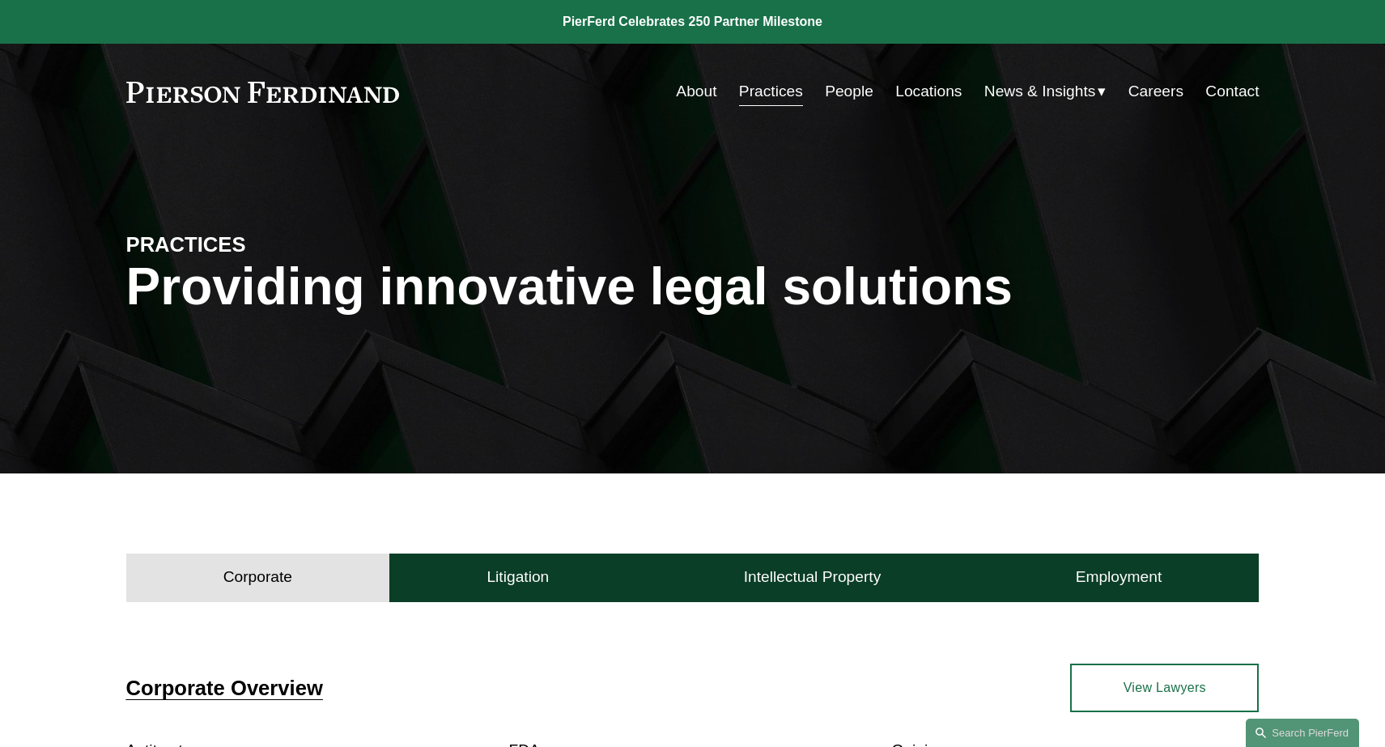 This screenshot has height=747, width=1385. Describe the element at coordinates (1164, 688) in the screenshot. I see `a: View Lawyers` at that location.